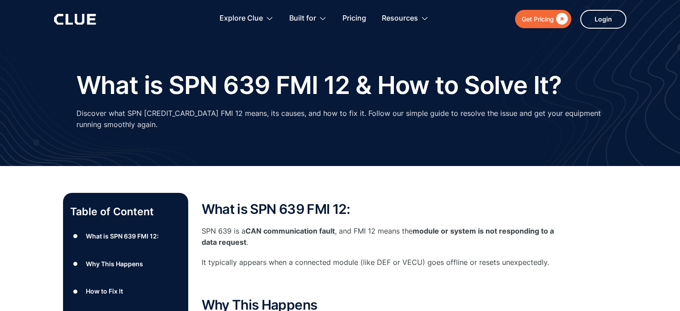  Describe the element at coordinates (354, 18) in the screenshot. I see `a: Pricing` at that location.